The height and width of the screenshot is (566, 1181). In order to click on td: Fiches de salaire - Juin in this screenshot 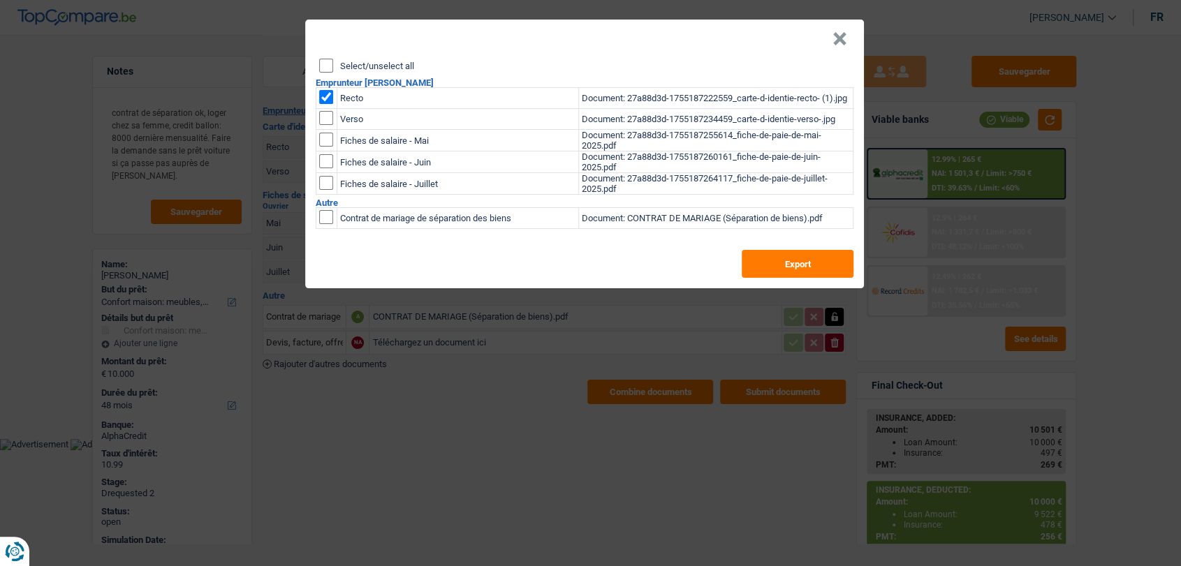, I will do `click(458, 162)`.